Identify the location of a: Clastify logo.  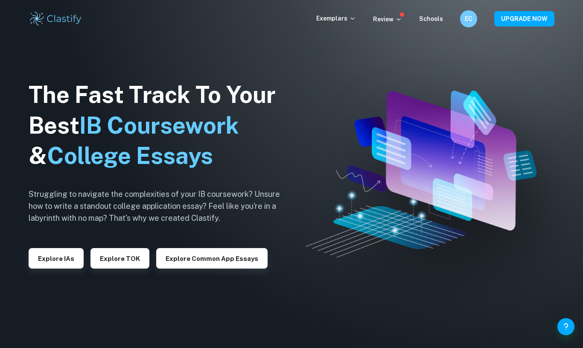
(55, 19).